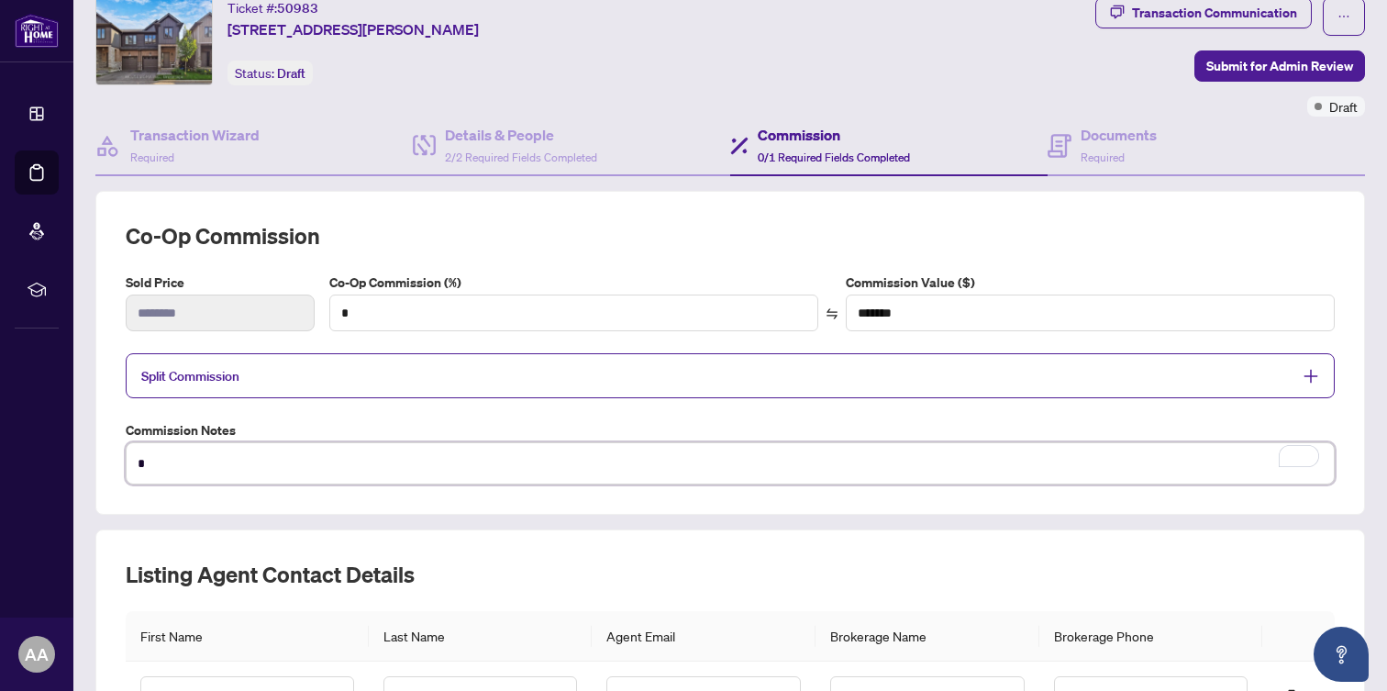 This screenshot has width=1387, height=691. I want to click on span: AA, so click(37, 654).